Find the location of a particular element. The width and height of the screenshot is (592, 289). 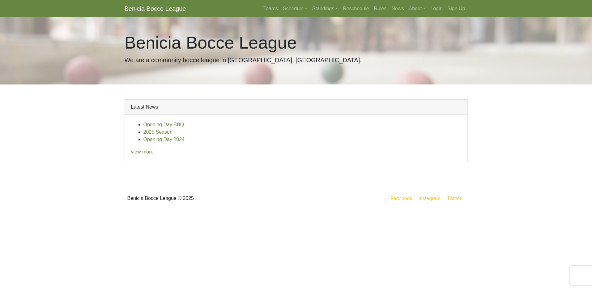

a: Schedule is located at coordinates (295, 9).